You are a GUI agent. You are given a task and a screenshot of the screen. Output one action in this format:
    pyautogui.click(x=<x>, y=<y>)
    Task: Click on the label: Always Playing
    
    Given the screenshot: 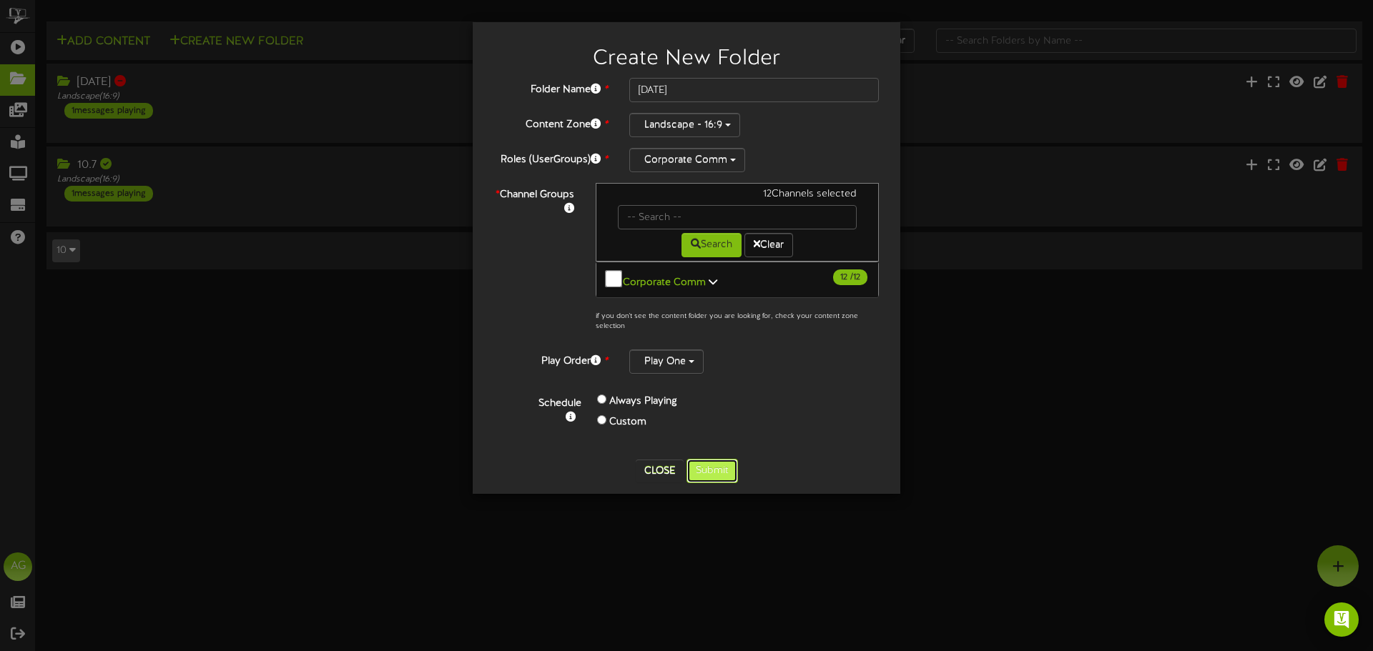 What is the action you would take?
    pyautogui.click(x=643, y=402)
    